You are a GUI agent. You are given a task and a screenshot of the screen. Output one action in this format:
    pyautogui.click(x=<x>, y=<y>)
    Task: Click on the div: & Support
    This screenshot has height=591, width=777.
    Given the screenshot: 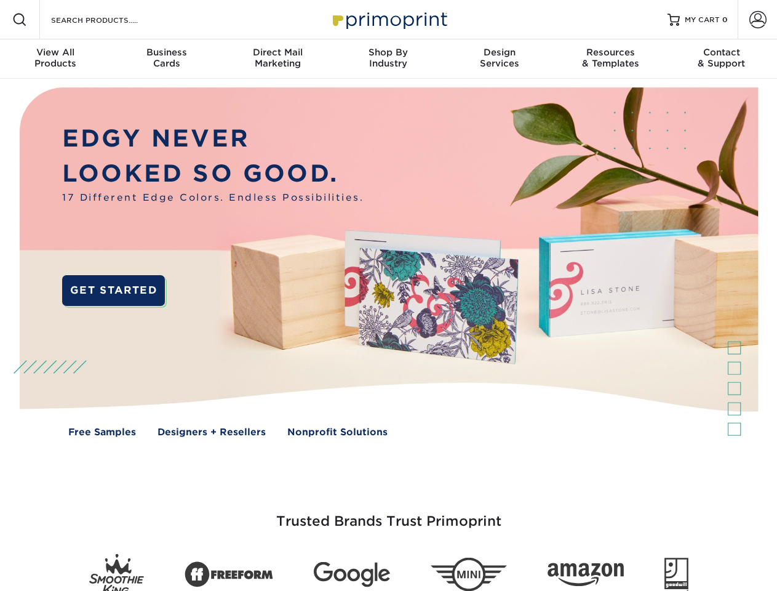 What is the action you would take?
    pyautogui.click(x=722, y=58)
    